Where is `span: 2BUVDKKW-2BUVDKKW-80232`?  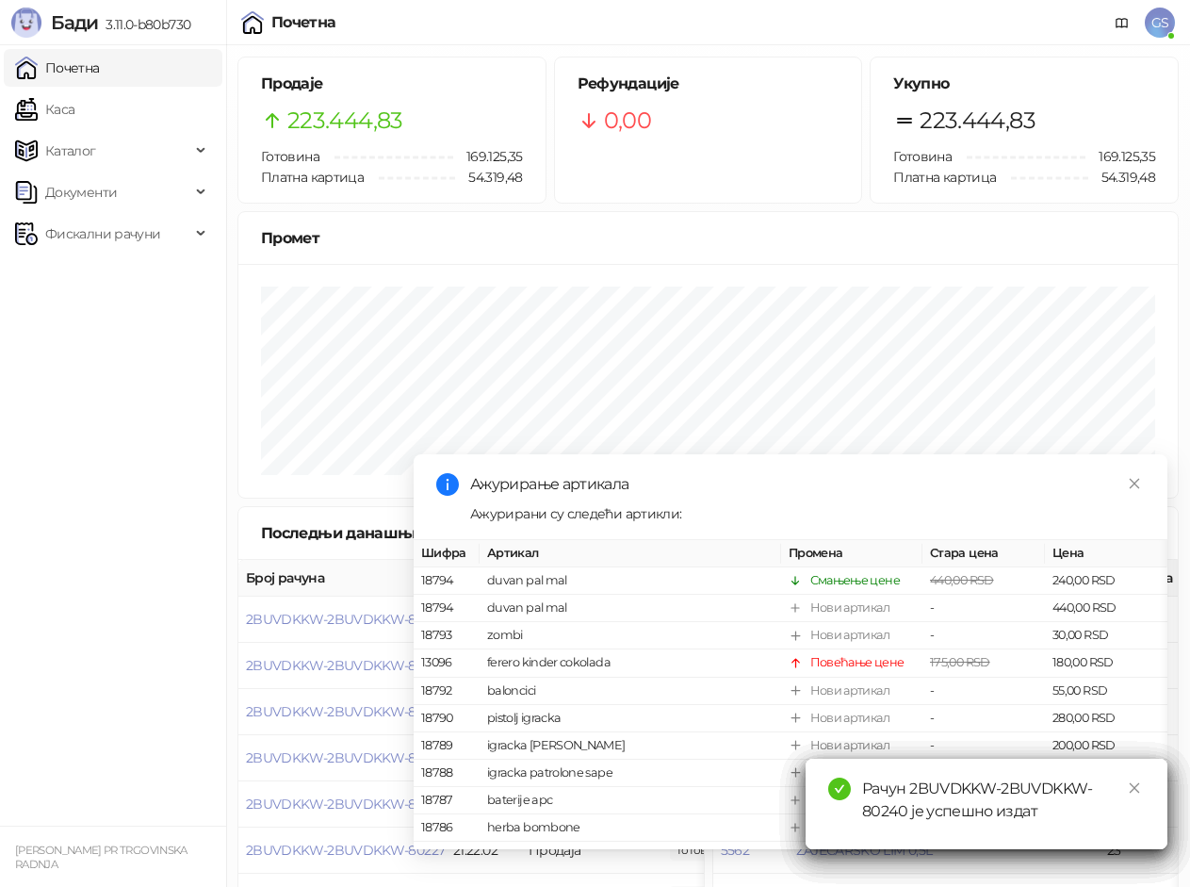 span: 2BUVDKKW-2BUVDKKW-80232 is located at coordinates (345, 619).